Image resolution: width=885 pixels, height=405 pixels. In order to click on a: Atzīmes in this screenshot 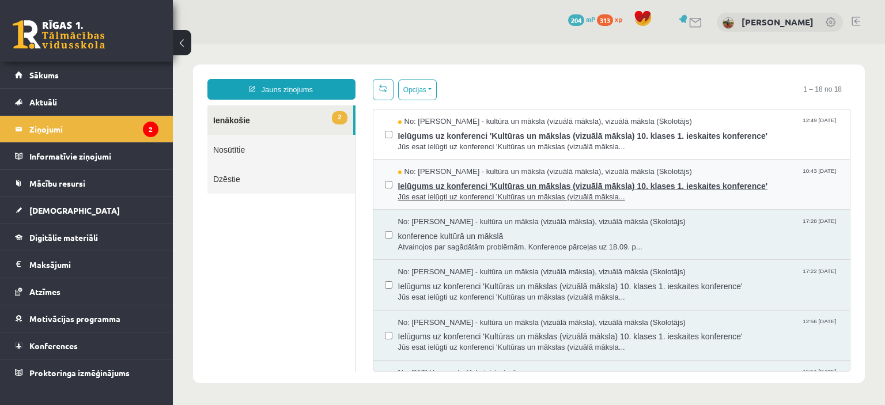, I will do `click(86, 292)`.